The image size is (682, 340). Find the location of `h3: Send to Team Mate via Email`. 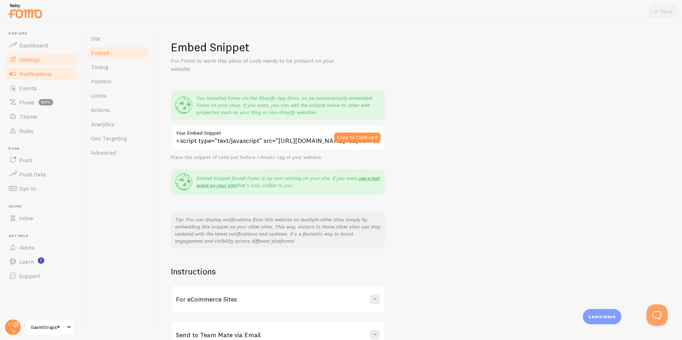

h3: Send to Team Mate via Email is located at coordinates (218, 335).